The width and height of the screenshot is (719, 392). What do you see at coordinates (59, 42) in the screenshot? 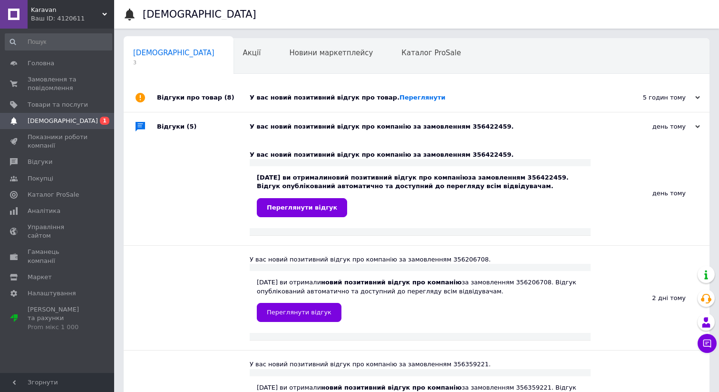
I see `input: Пошук` at bounding box center [59, 42].